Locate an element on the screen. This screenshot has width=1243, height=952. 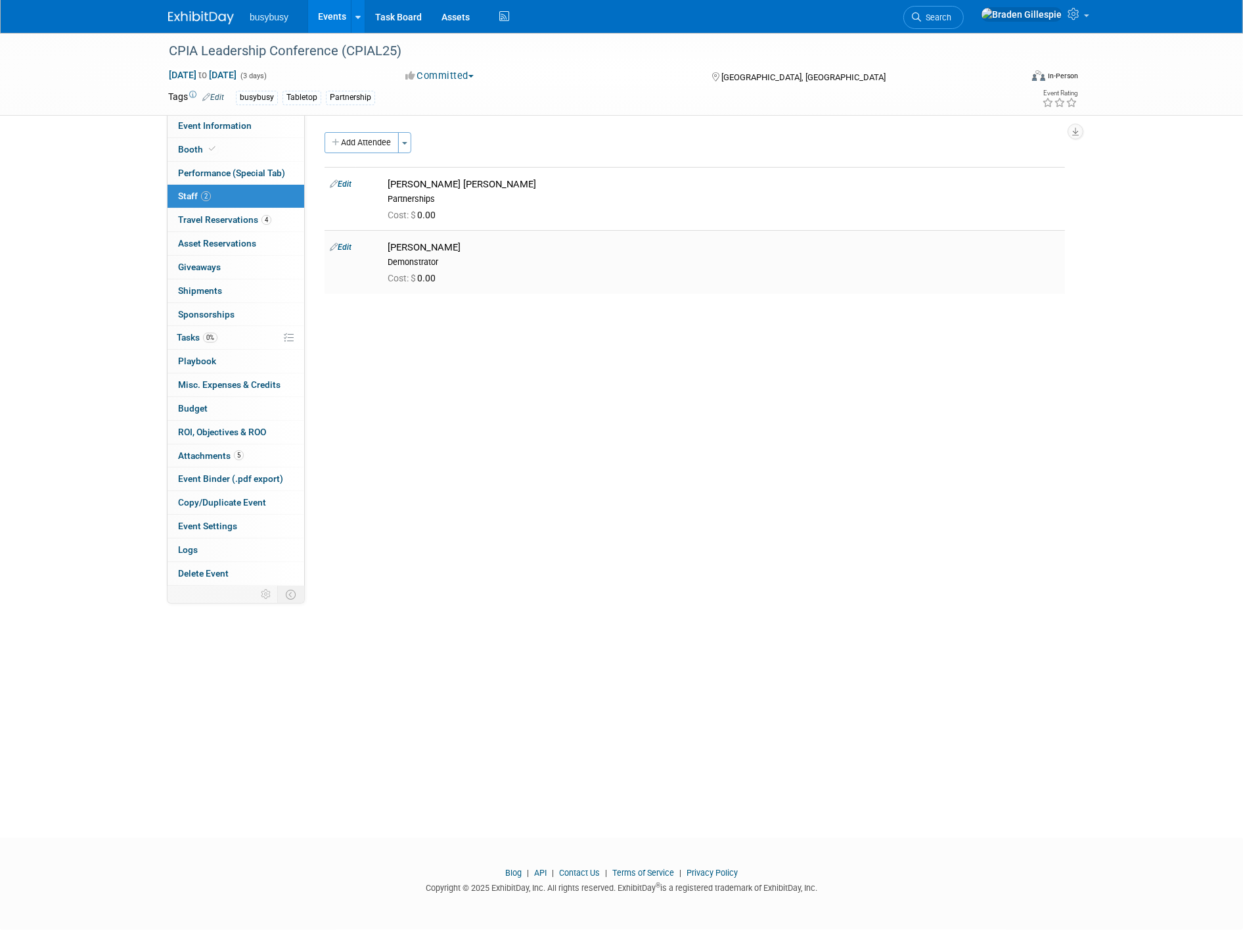
span: Delete Event is located at coordinates (203, 573).